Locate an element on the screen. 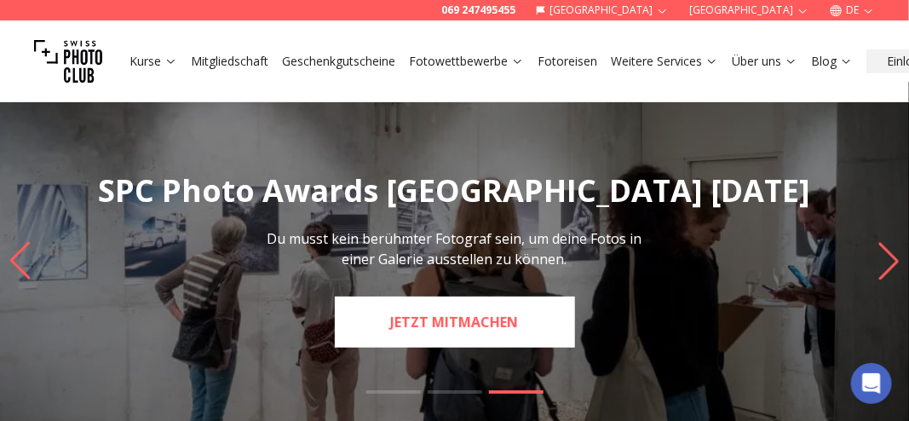 Image resolution: width=909 pixels, height=421 pixels. p: Du musst kein berühmter Fotograf sein, um deine Fotos in einer Galerie ausstellen zu können. is located at coordinates (455, 249).